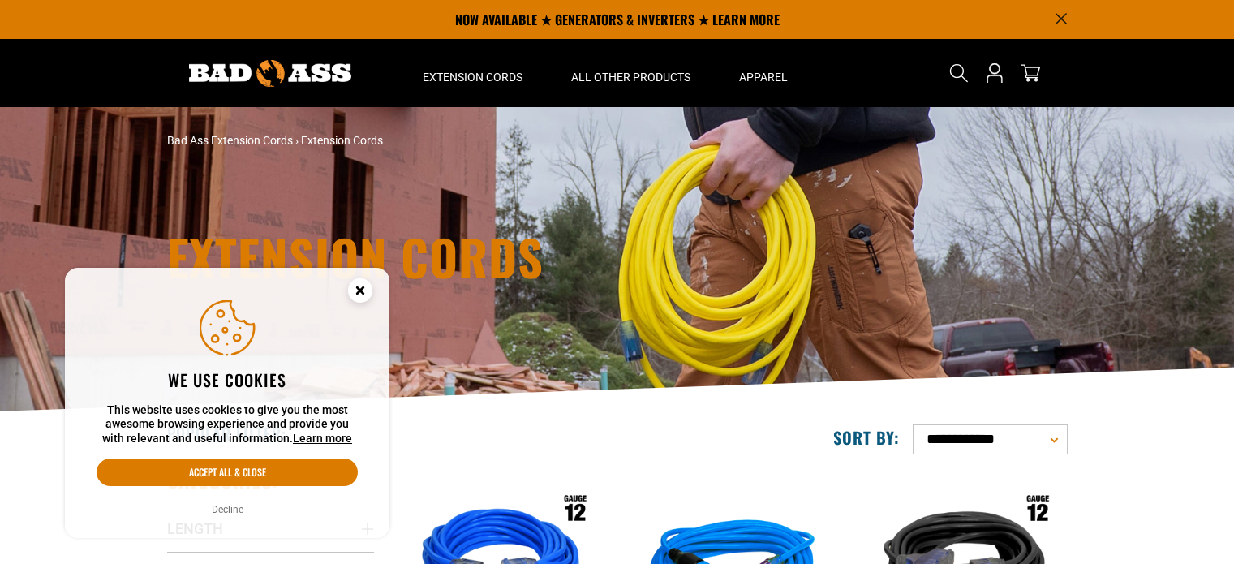 This screenshot has height=564, width=1234. Describe the element at coordinates (230, 140) in the screenshot. I see `a: Bad Ass Extension Cords` at that location.